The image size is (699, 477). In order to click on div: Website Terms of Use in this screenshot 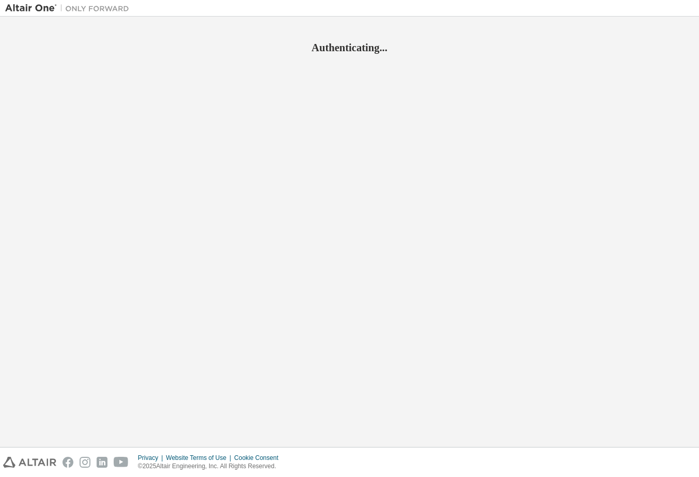, I will do `click(200, 457)`.